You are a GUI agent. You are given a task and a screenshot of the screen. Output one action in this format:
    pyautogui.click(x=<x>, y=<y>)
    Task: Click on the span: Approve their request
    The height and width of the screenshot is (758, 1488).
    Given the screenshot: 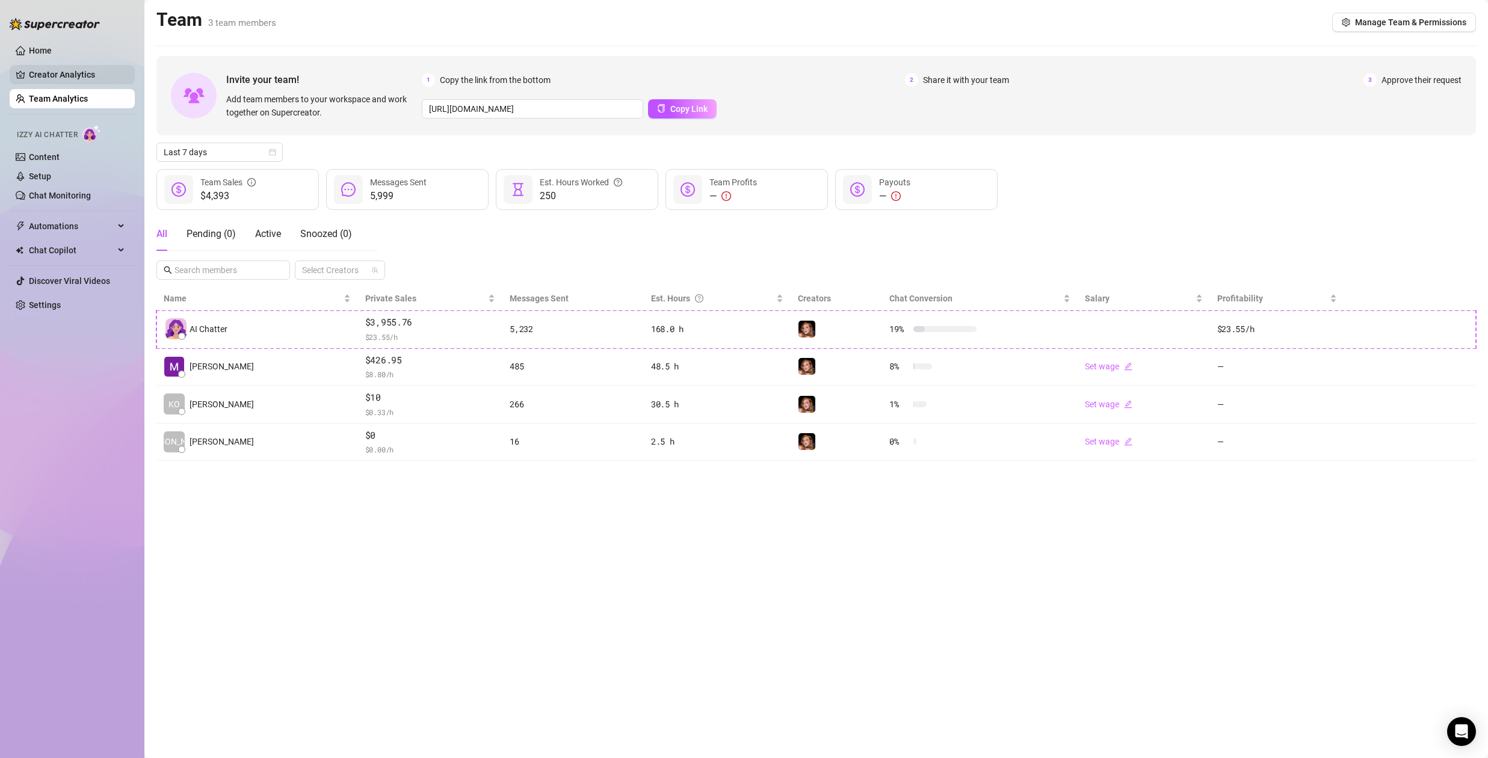 What is the action you would take?
    pyautogui.click(x=1421, y=80)
    